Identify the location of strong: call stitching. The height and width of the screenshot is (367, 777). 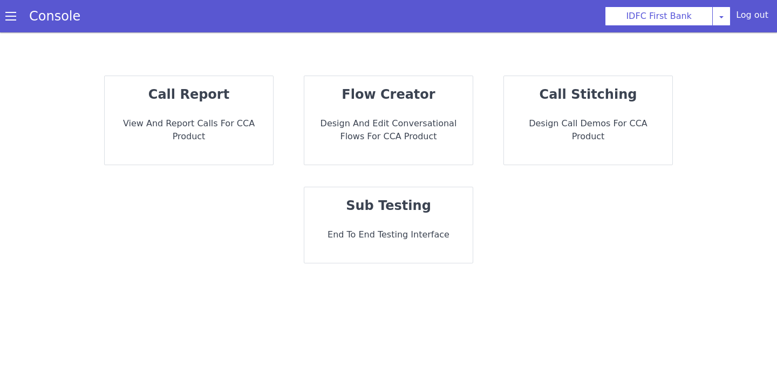
(588, 94).